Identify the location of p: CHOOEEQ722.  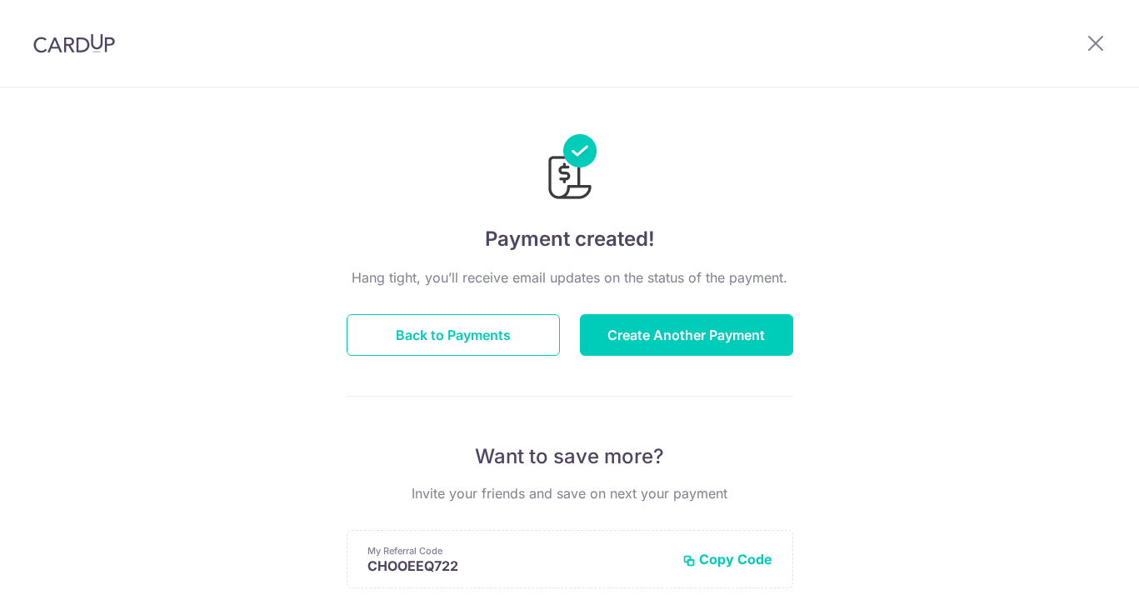
(518, 566).